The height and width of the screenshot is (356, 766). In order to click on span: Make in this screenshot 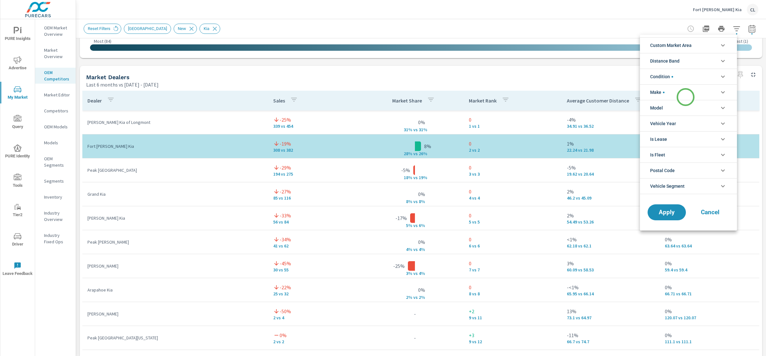, I will do `click(657, 92)`.